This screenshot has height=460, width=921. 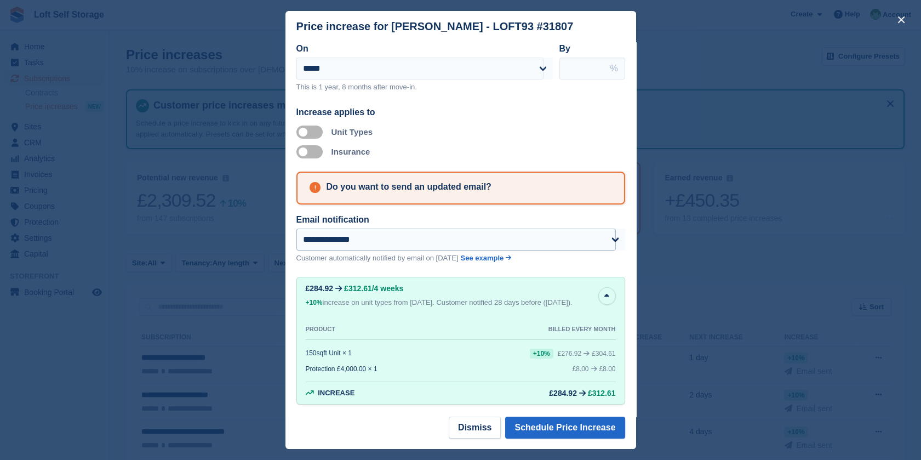 What do you see at coordinates (424, 87) in the screenshot?
I see `p: This is 1 year, 8 months after move-in.` at bounding box center [424, 87].